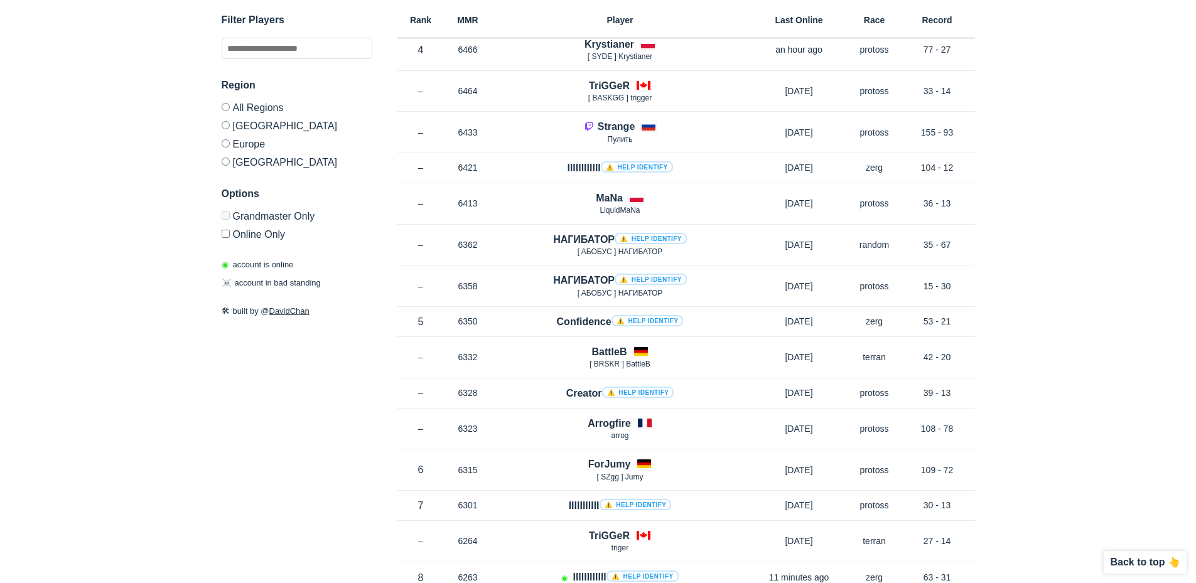 This screenshot has width=1196, height=583. What do you see at coordinates (468, 132) in the screenshot?
I see `p: 6433` at bounding box center [468, 132].